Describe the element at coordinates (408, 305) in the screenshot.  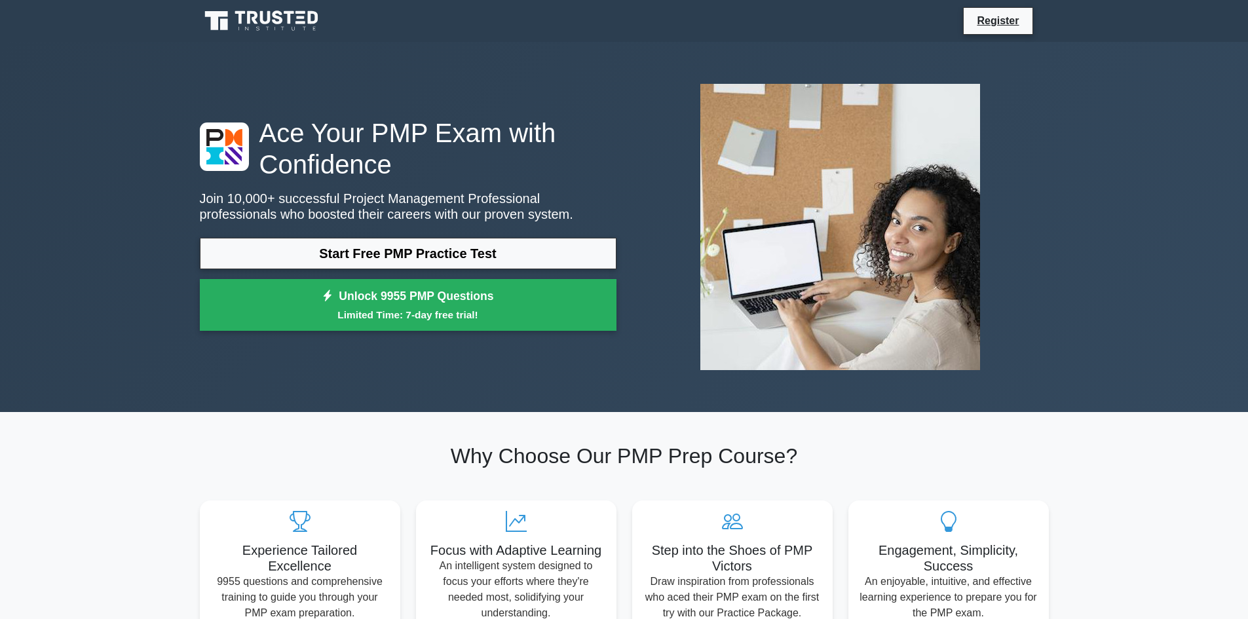
I see `a: Unlock 9955 PMP QuestionsLimited Time: 7-day free trial!` at that location.